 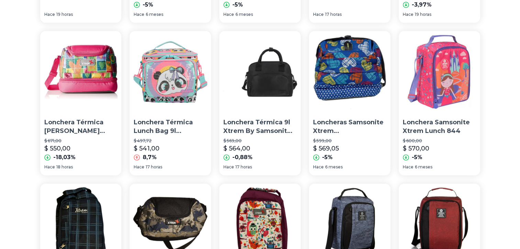 What do you see at coordinates (170, 141) in the screenshot?
I see `p: $ 497,72` at bounding box center [170, 141].